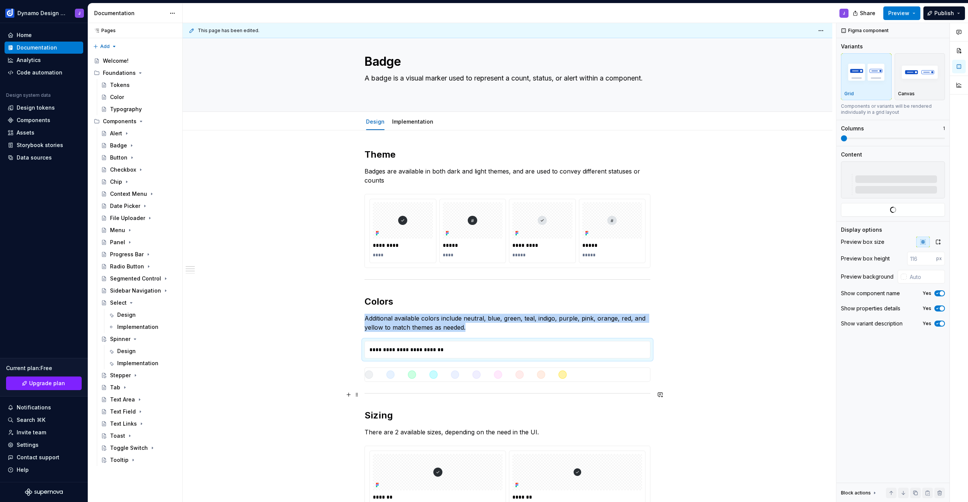  I want to click on button: Contact support, so click(44, 458).